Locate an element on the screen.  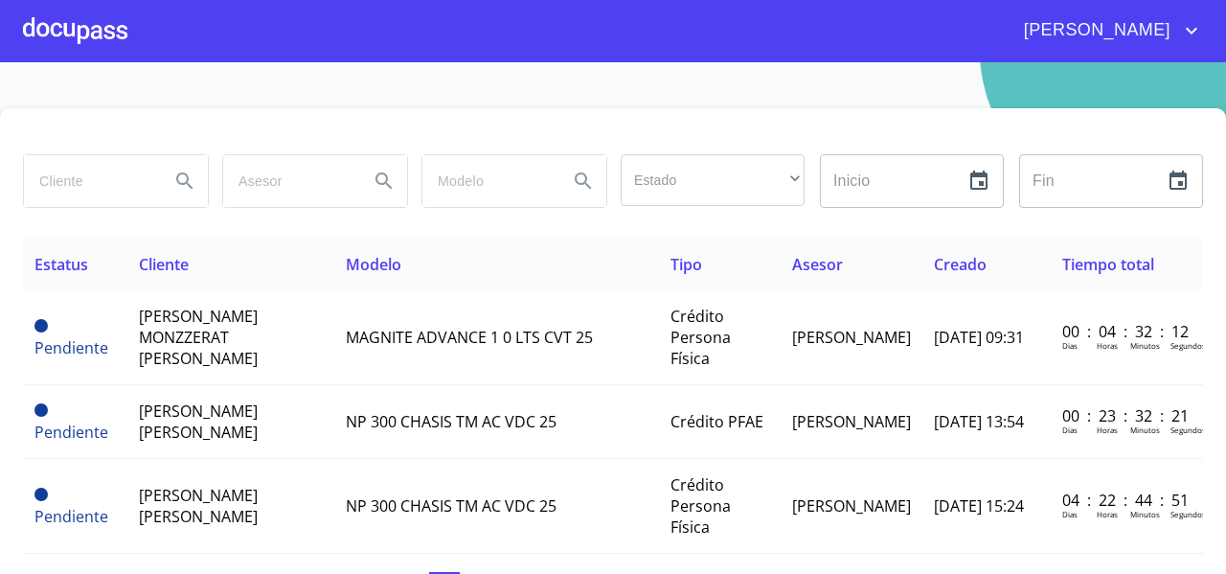
p: 00 : 04 : 32 : 12 is located at coordinates (1127, 331).